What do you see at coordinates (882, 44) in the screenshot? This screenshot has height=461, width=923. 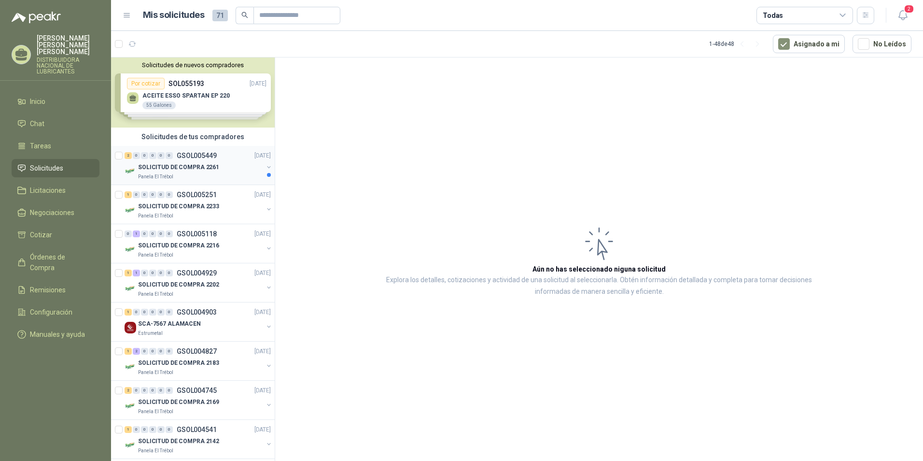 I see `button: No Leídos` at bounding box center [882, 44].